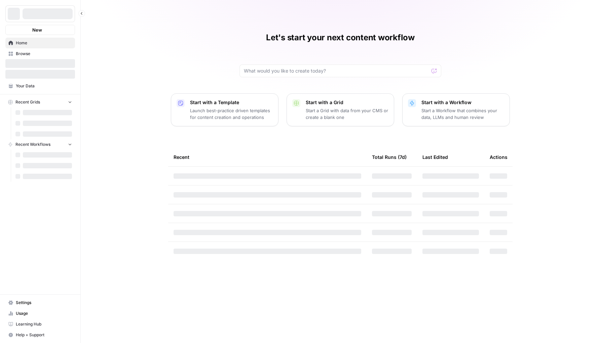  I want to click on div: Actions, so click(498, 157).